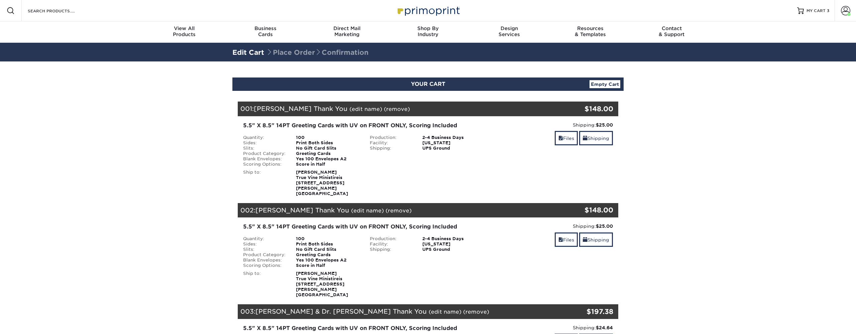 The width and height of the screenshot is (856, 334). What do you see at coordinates (672, 31) in the screenshot?
I see `div: & Support` at bounding box center [672, 31].